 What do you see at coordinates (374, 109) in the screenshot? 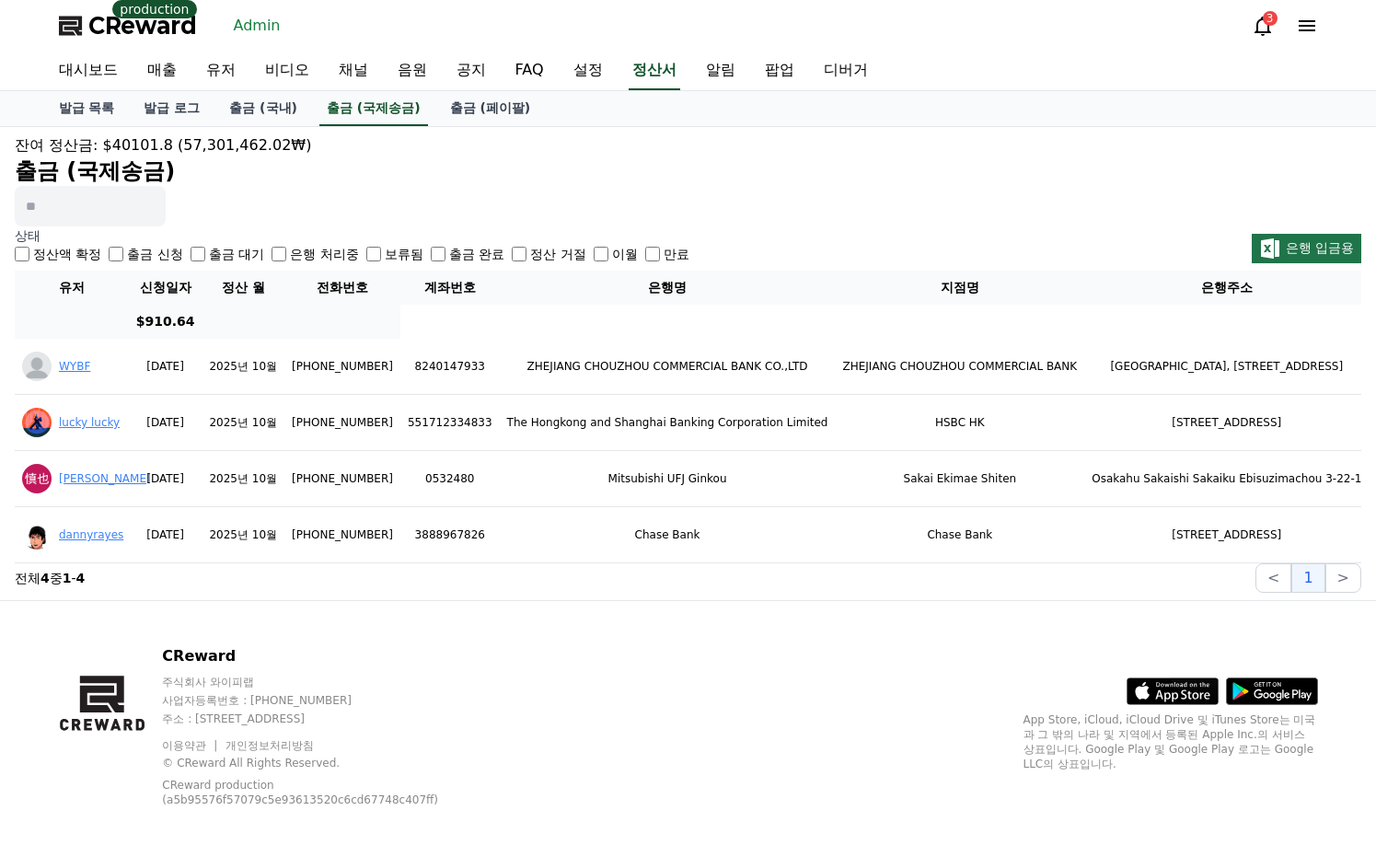
I see `a: 출금 (국제송금)` at bounding box center [374, 109].